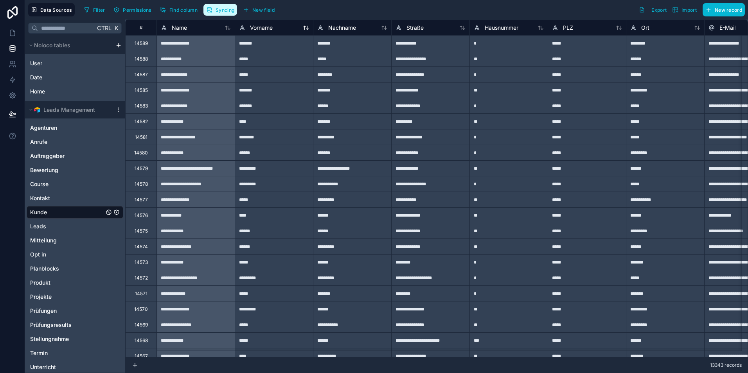 This screenshot has height=373, width=748. What do you see at coordinates (104, 28) in the screenshot?
I see `span: Ctrl` at bounding box center [104, 28].